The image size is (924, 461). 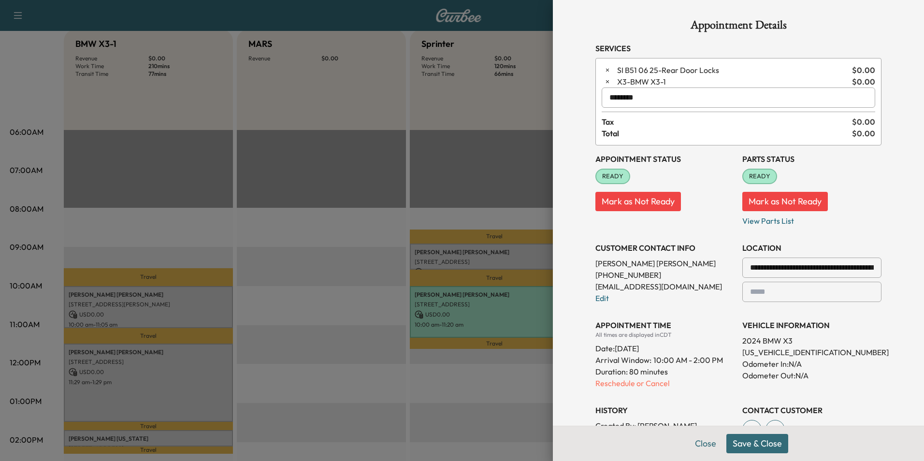 What do you see at coordinates (738, 48) in the screenshot?
I see `h3: Services` at bounding box center [738, 48].